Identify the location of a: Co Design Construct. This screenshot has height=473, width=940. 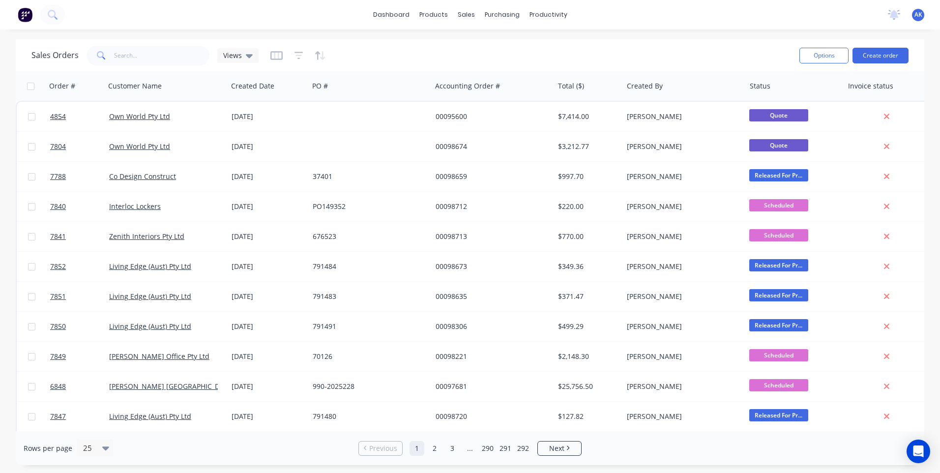
(143, 176).